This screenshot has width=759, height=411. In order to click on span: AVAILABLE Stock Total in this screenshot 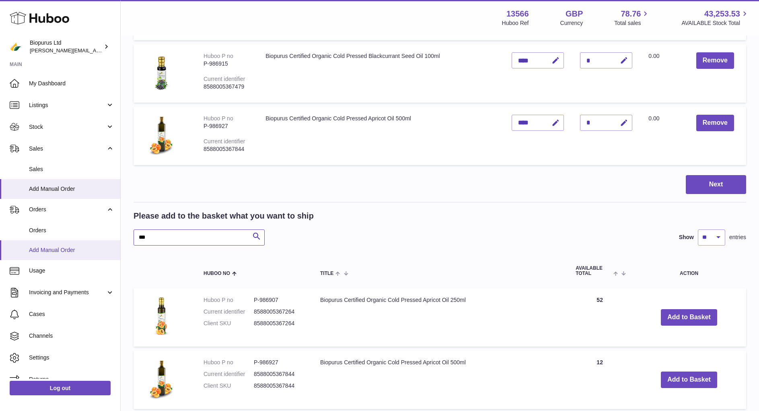, I will do `click(716, 23)`.